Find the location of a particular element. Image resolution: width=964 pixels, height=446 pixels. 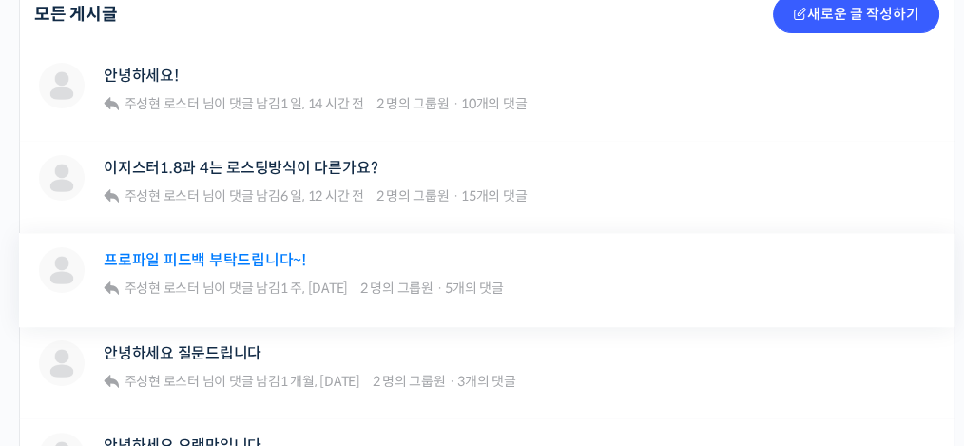

a: 1 일, 14 시간 전 is located at coordinates (322, 104).